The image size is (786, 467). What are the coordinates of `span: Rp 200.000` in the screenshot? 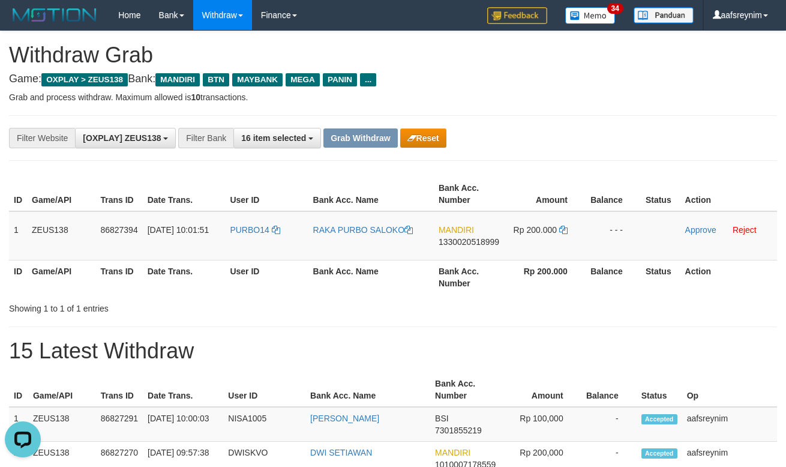 It's located at (535, 230).